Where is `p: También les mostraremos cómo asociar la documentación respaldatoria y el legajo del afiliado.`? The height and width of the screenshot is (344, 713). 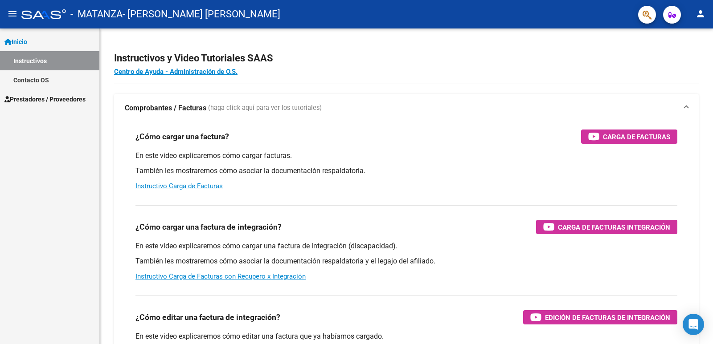
p: También les mostraremos cómo asociar la documentación respaldatoria y el legajo del afiliado. is located at coordinates (406, 261).